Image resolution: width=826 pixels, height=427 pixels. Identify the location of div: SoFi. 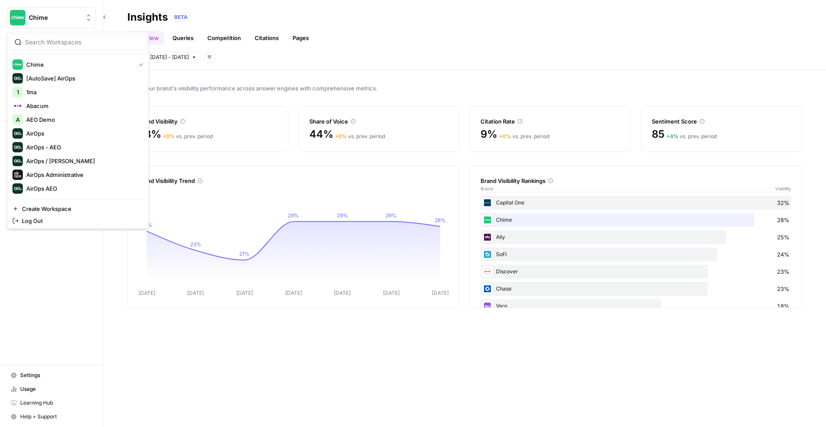
(636, 254).